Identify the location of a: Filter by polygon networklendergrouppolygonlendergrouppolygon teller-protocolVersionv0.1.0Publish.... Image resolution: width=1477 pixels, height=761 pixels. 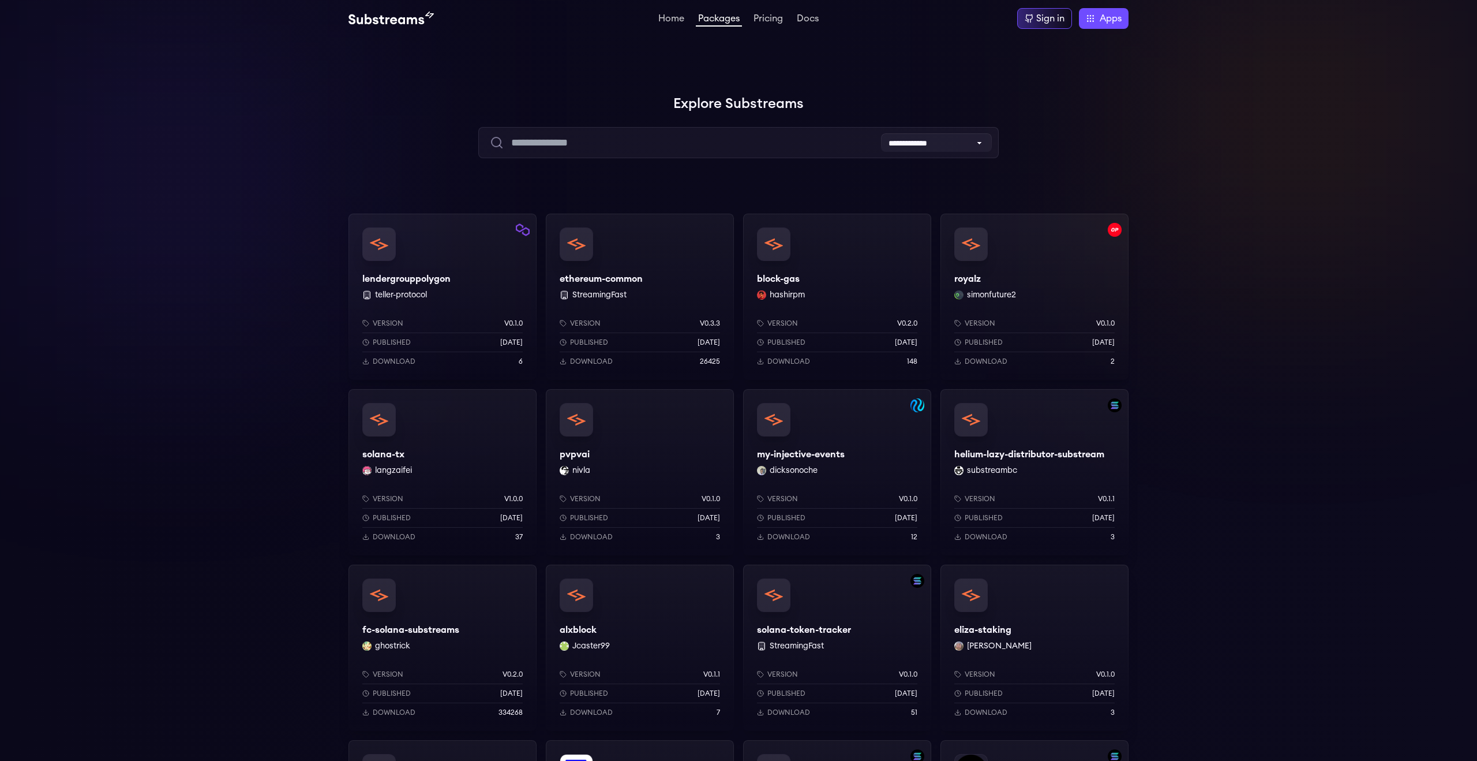
(443, 297).